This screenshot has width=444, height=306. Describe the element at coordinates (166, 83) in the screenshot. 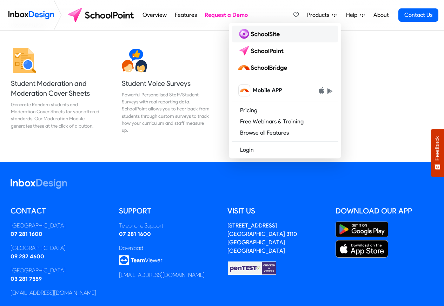

I see `h5: Student Voice Surveys` at that location.